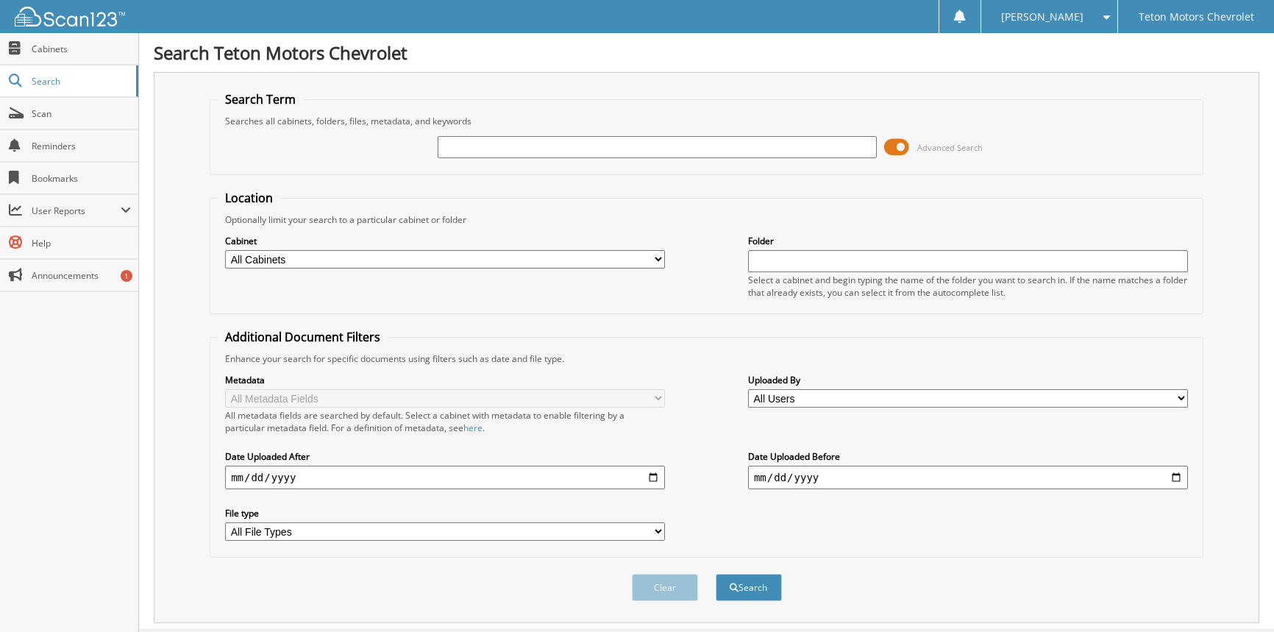 Image resolution: width=1274 pixels, height=632 pixels. Describe the element at coordinates (665, 587) in the screenshot. I see `button: Clear` at that location.